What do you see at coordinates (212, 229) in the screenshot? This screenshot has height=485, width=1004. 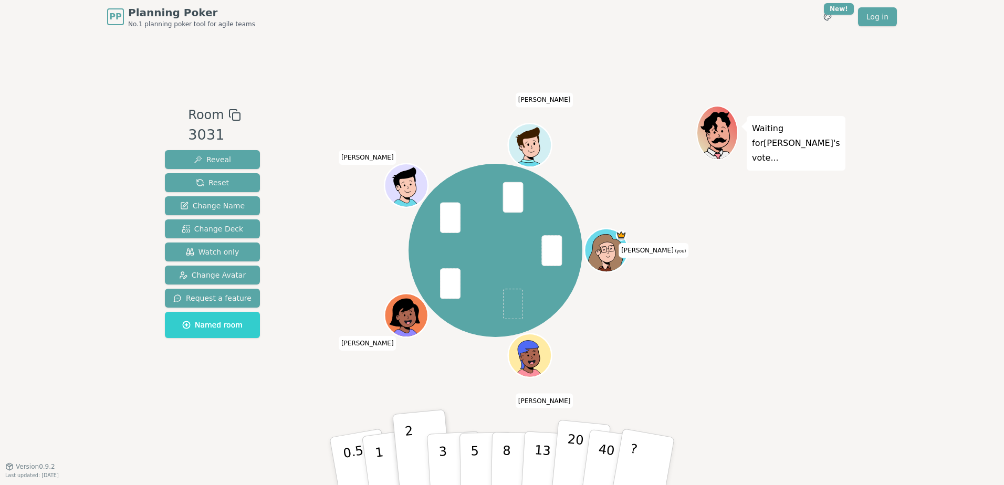 I see `button: Change Deck` at bounding box center [212, 229].